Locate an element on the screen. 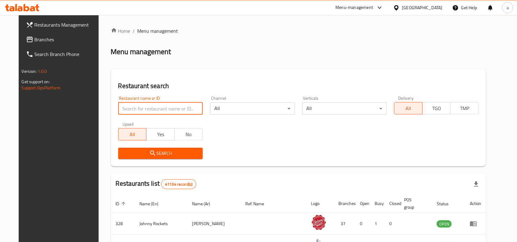  span: TGO is located at coordinates (437, 108).